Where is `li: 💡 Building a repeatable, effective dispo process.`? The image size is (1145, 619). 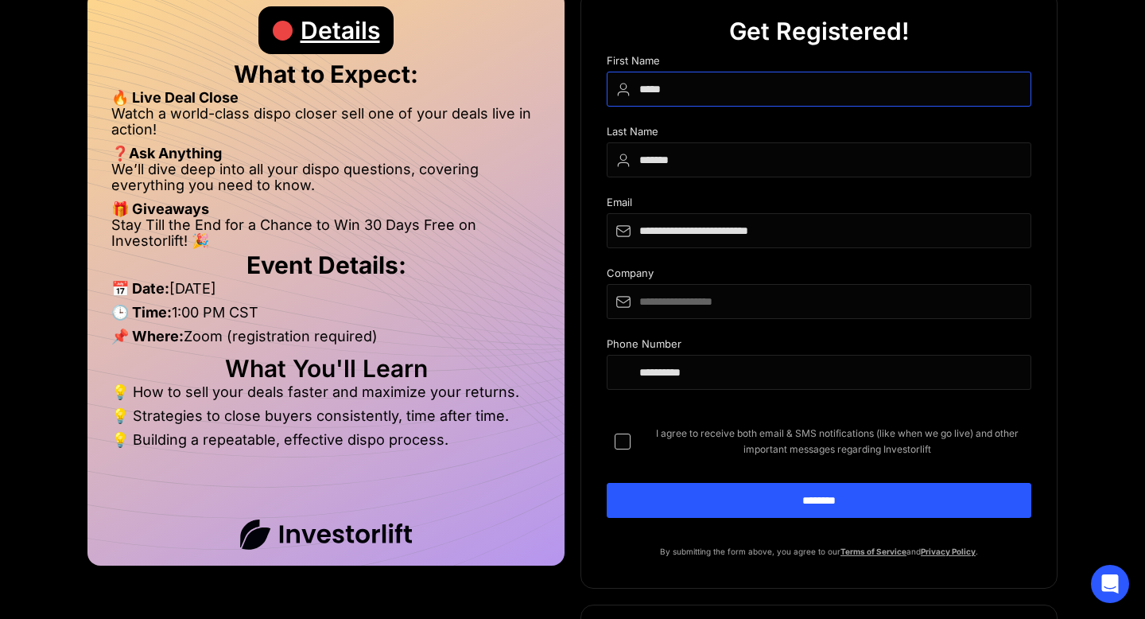 li: 💡 Building a repeatable, effective dispo process. is located at coordinates (326, 440).